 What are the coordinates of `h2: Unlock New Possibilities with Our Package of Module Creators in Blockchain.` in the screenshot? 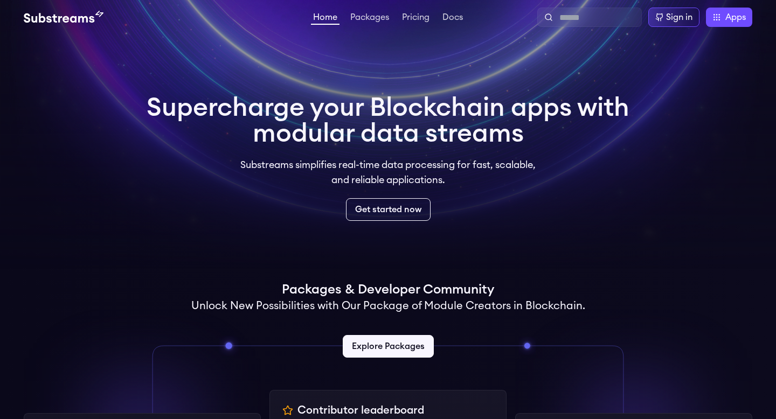 It's located at (388, 306).